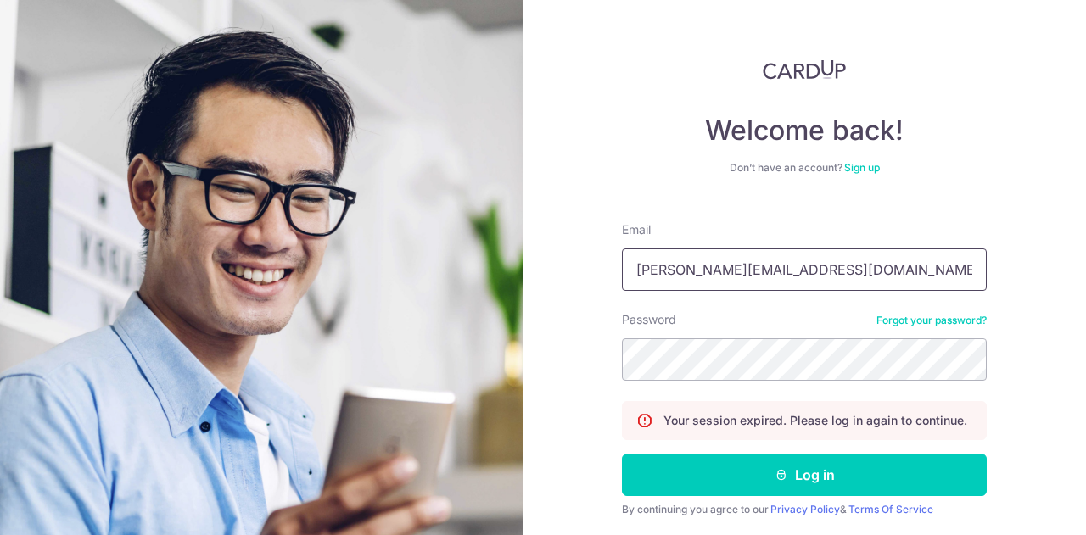  I want to click on button: Log in, so click(804, 475).